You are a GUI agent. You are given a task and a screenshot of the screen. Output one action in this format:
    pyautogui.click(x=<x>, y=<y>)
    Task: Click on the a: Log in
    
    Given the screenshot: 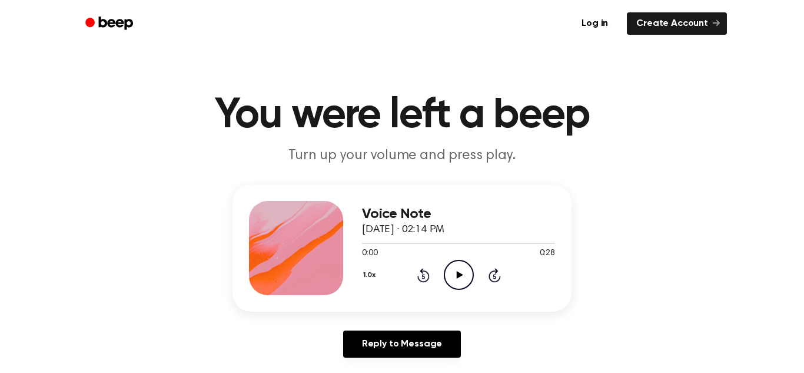 What is the action you would take?
    pyautogui.click(x=595, y=24)
    